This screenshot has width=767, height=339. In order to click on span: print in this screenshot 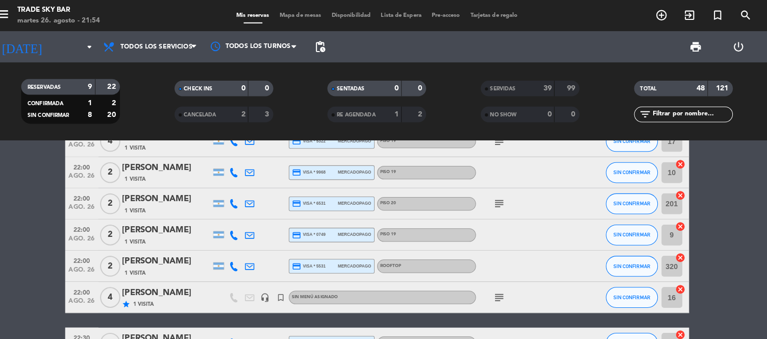, I will do `click(696, 46)`.